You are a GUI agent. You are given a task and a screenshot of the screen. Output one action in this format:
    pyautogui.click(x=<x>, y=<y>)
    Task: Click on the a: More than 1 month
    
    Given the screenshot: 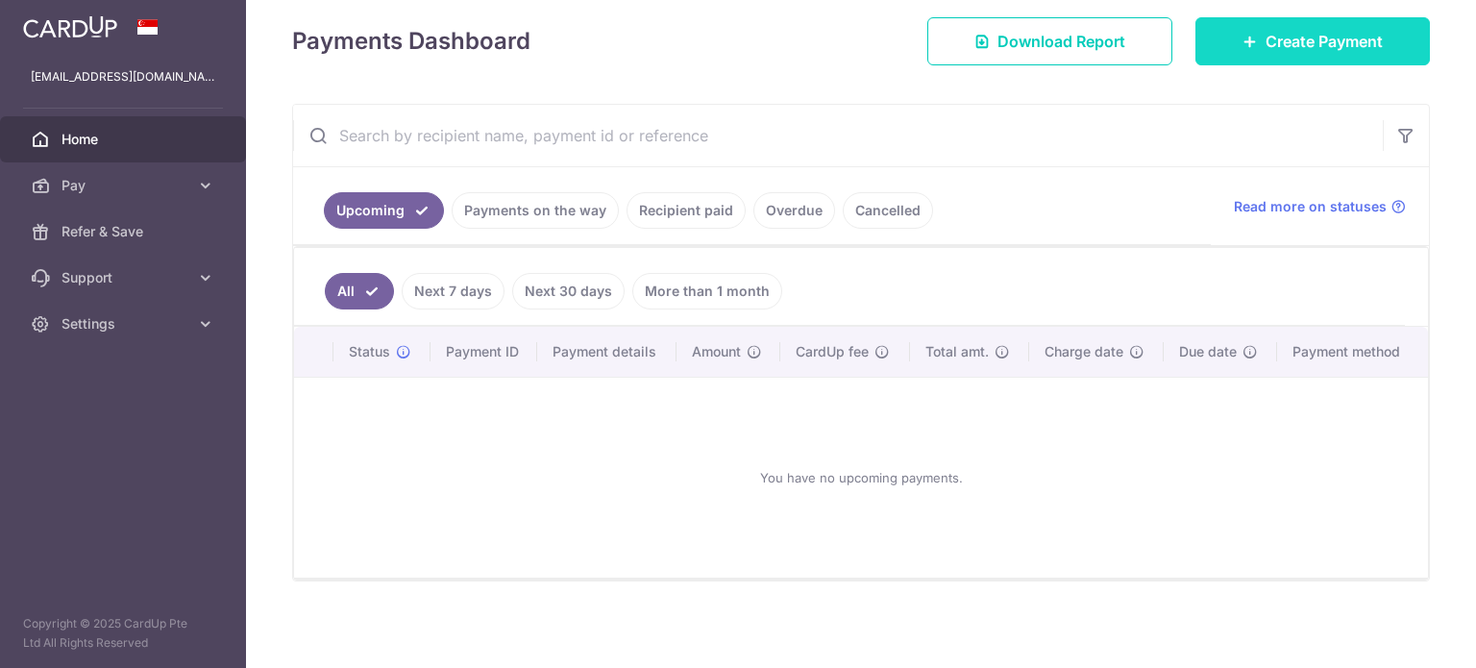 What is the action you would take?
    pyautogui.click(x=707, y=291)
    